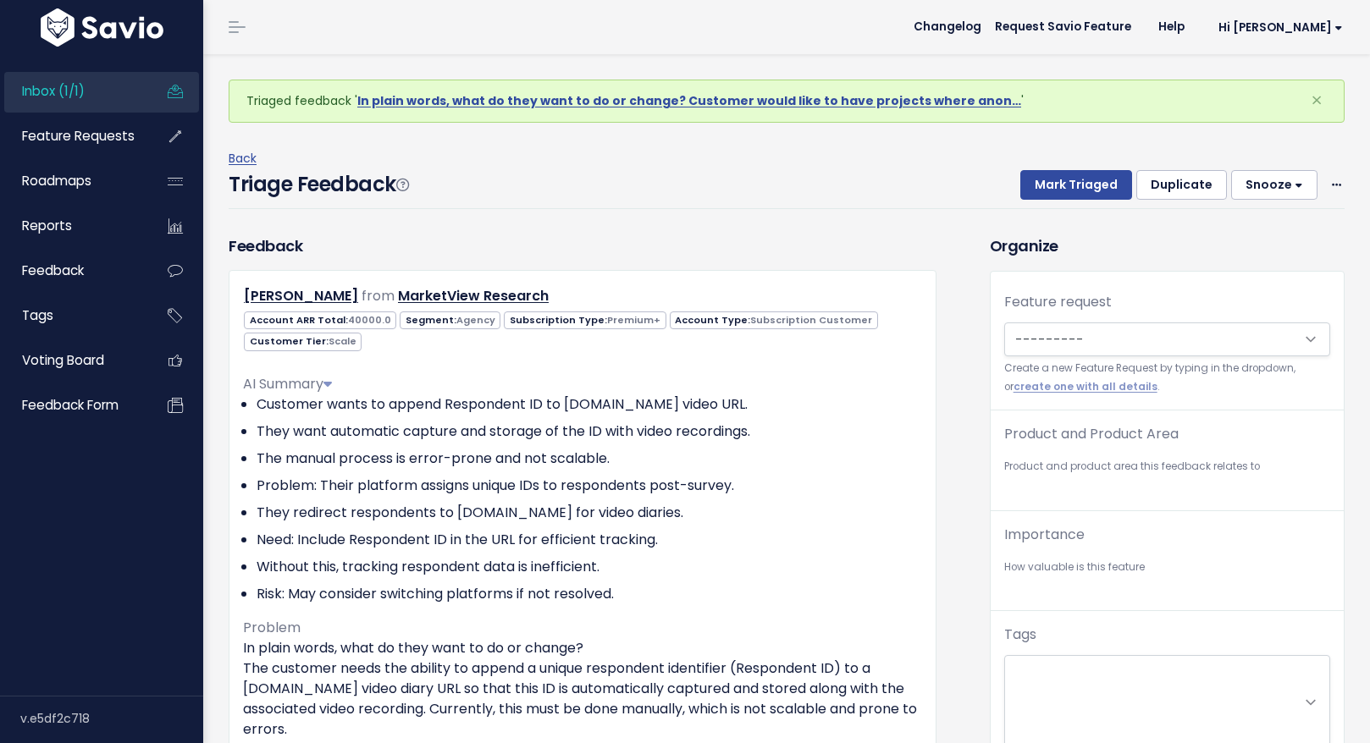  I want to click on span: Premium+, so click(633, 320).